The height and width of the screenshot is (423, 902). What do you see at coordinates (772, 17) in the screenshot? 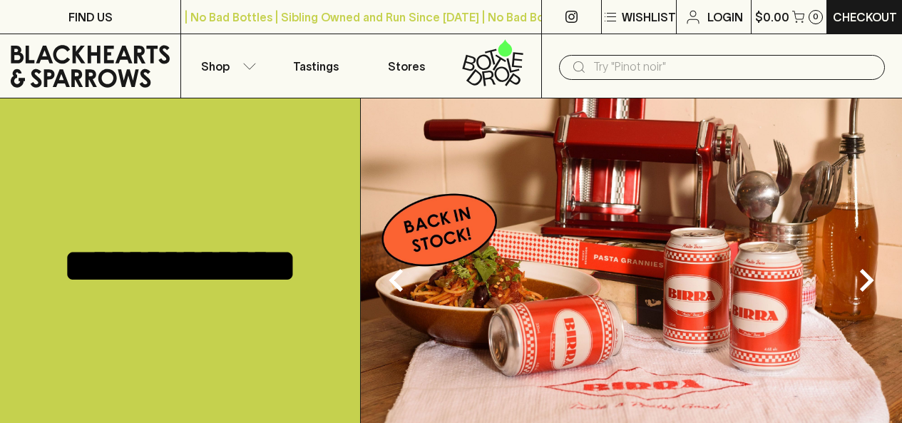
I see `p: $0.00` at bounding box center [772, 17].